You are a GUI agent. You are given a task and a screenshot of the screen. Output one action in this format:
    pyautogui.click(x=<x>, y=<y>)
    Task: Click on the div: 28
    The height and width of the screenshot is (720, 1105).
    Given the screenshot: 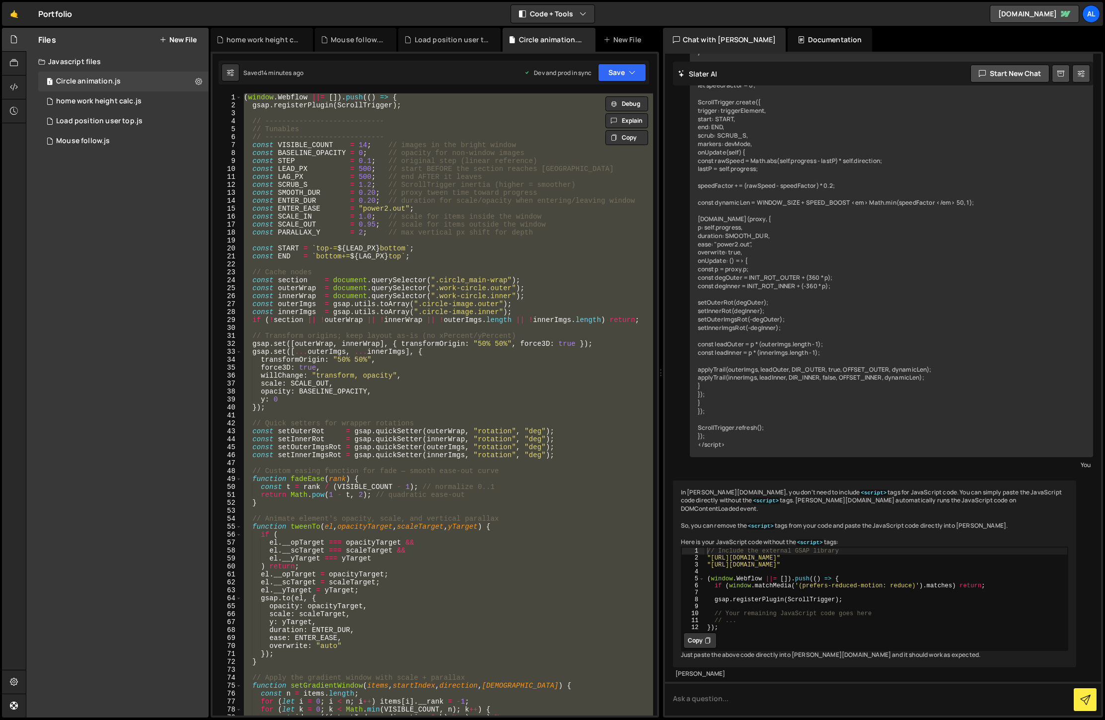 What is the action you would take?
    pyautogui.click(x=227, y=312)
    